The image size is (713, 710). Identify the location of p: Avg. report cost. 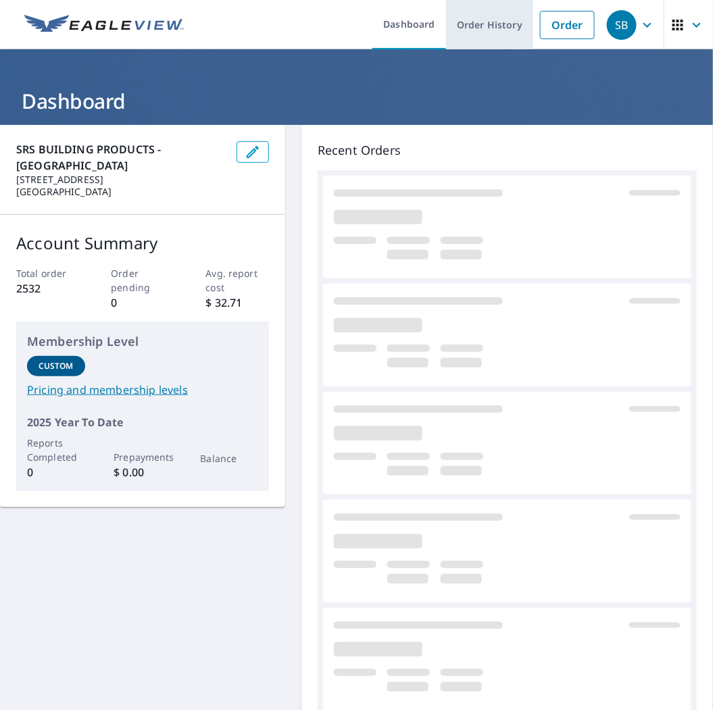
(238, 280).